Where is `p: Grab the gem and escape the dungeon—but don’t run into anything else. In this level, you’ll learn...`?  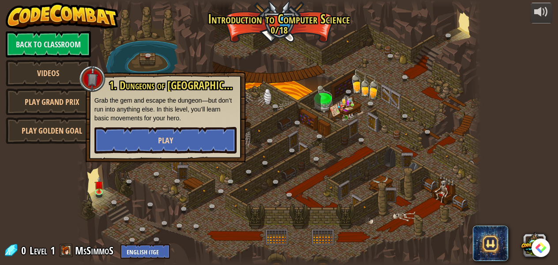 p: Grab the gem and escape the dungeon—but don’t run into anything else. In this level, you’ll learn... is located at coordinates (166, 109).